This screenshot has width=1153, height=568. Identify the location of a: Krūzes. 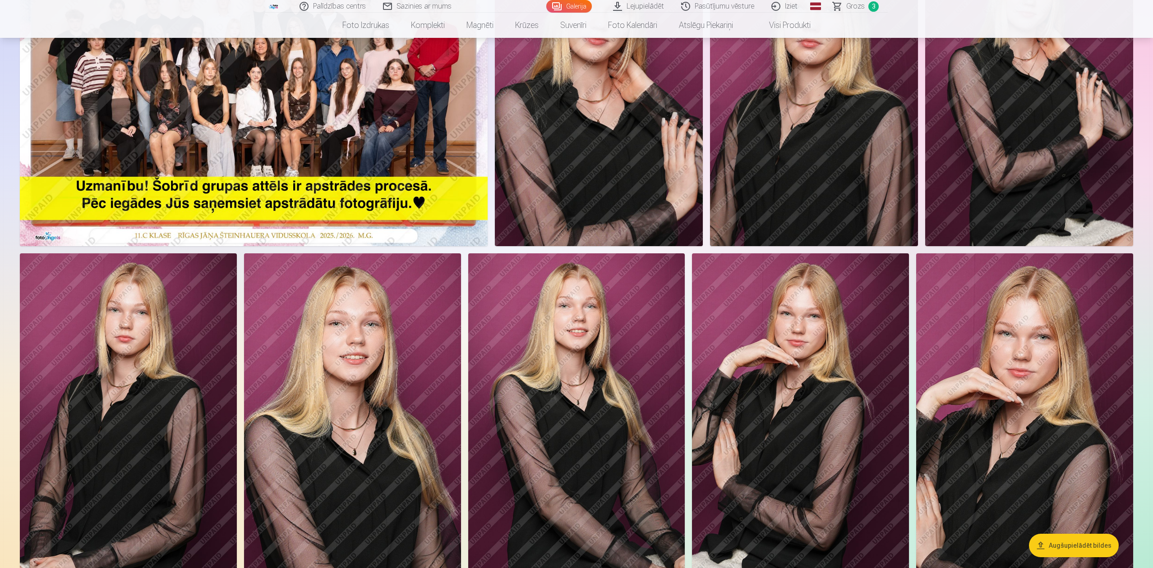
(527, 25).